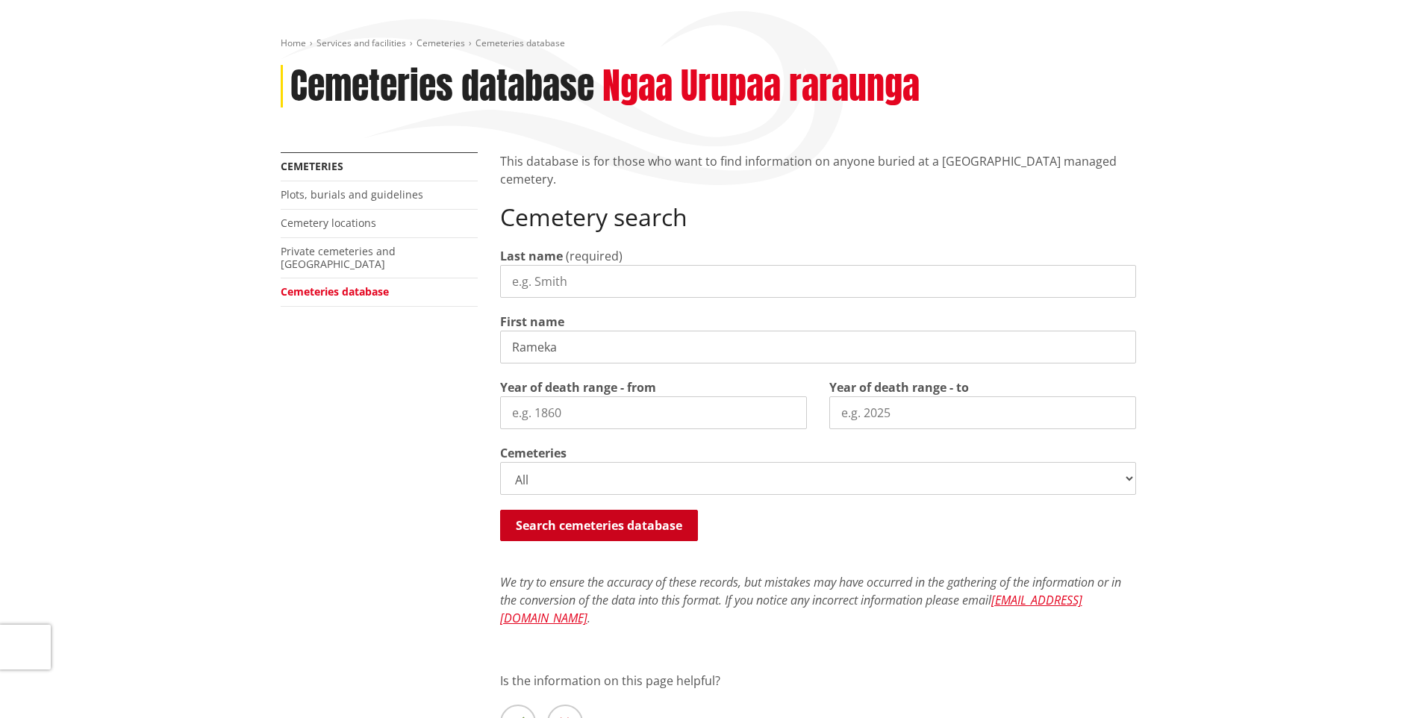 The image size is (1416, 718). Describe the element at coordinates (818, 281) in the screenshot. I see `input: e.g. Smith` at that location.